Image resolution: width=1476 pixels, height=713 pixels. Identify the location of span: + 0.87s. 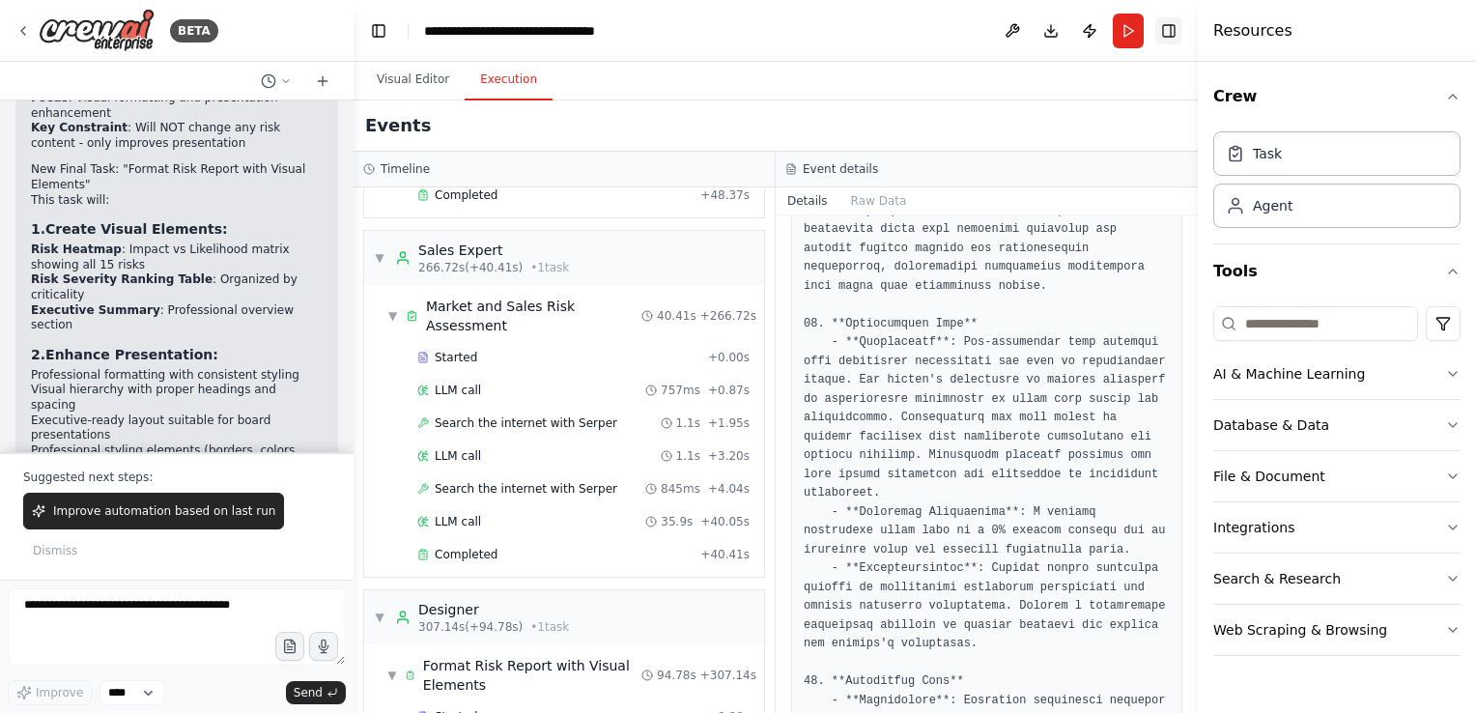
(729, 390).